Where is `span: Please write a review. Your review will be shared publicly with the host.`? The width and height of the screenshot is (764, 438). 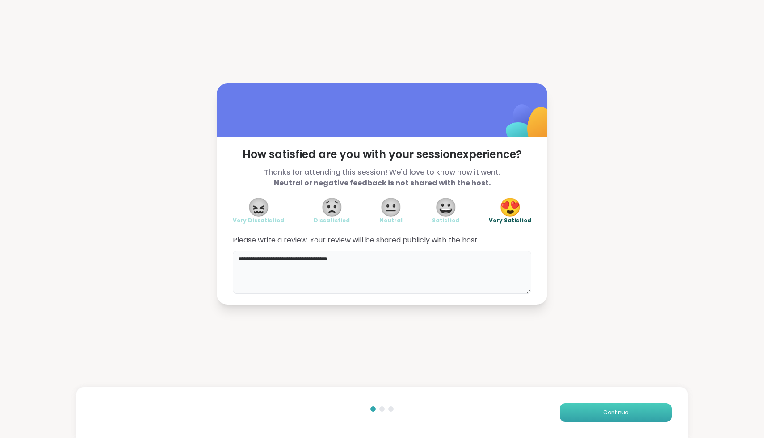
span: Please write a review. Your review will be shared publicly with the host. is located at coordinates (382, 240).